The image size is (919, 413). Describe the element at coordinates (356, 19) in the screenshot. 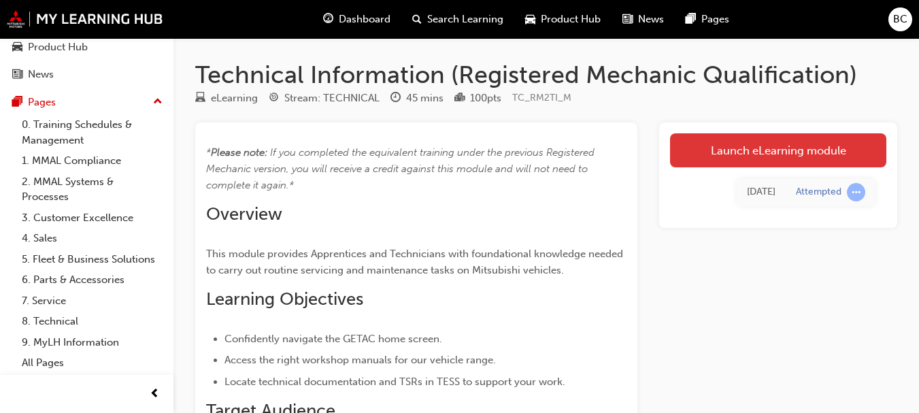

I see `a: guage-iconDashboard` at that location.